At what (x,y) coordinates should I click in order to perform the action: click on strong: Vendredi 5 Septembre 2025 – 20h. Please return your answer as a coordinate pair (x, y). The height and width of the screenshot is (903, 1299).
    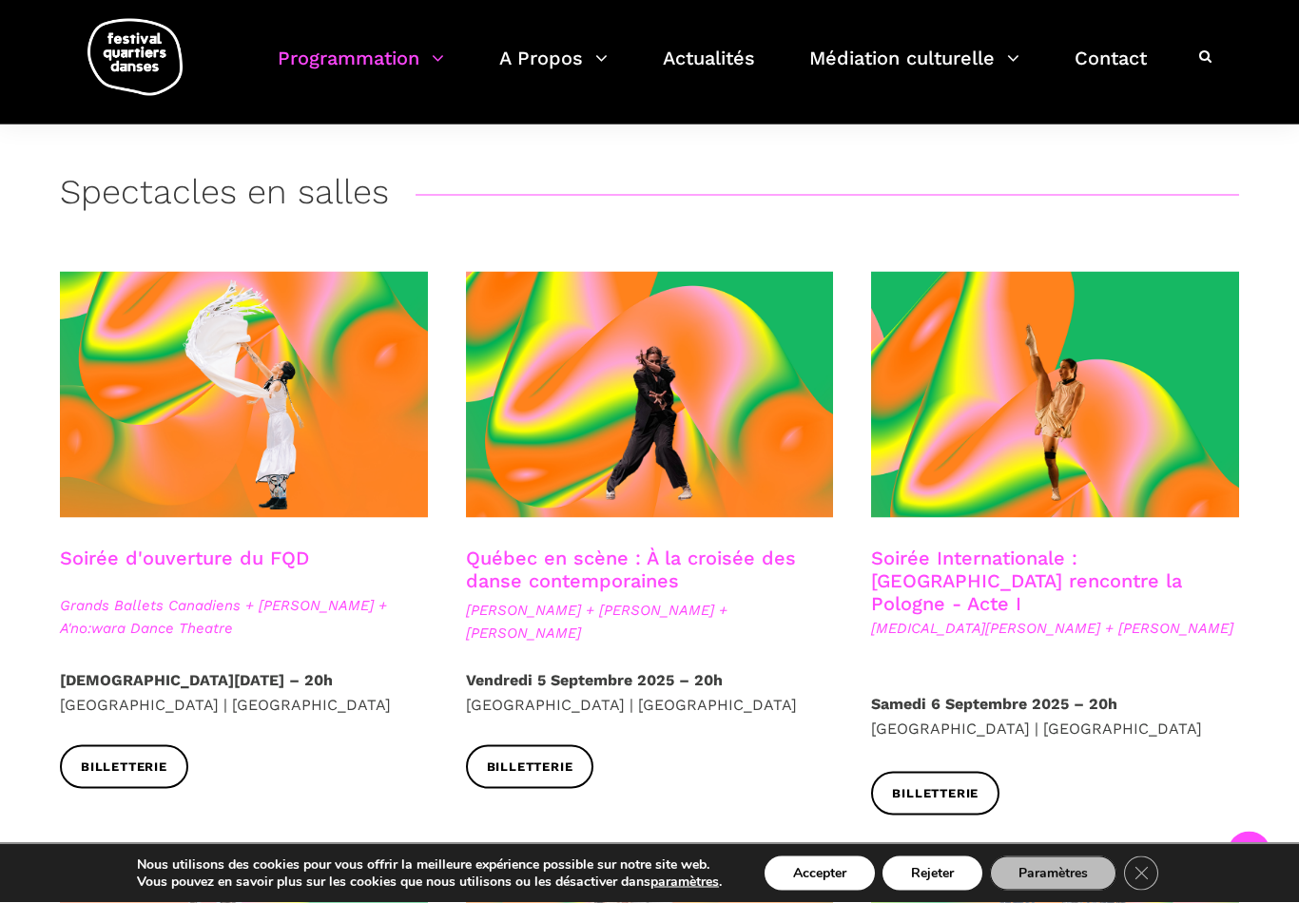
    Looking at the image, I should click on (594, 680).